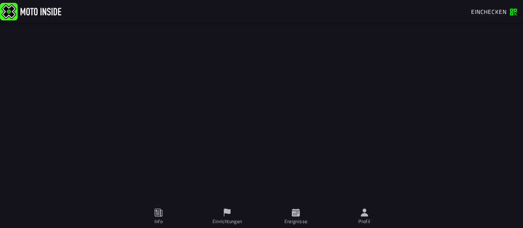 The width and height of the screenshot is (523, 228). What do you see at coordinates (227, 222) in the screenshot?
I see `ion-label: Einrichtungen` at bounding box center [227, 222].